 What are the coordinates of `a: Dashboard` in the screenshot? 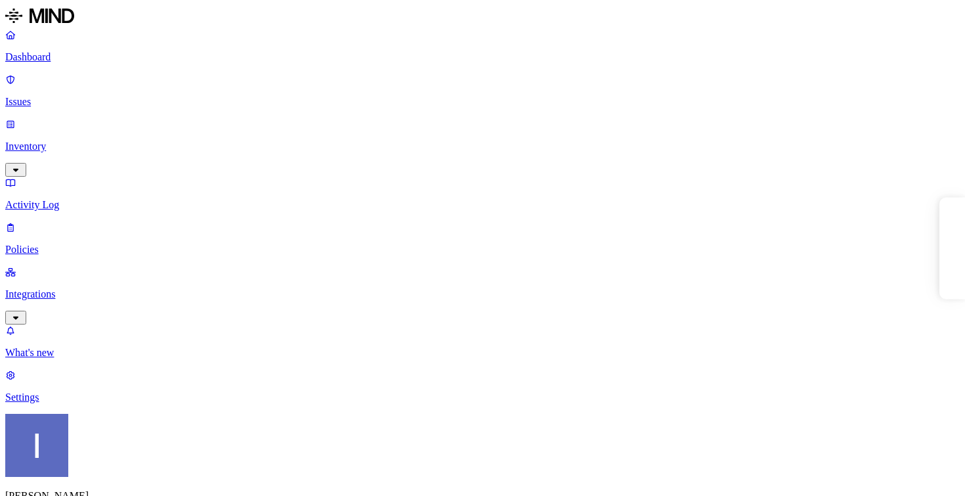 It's located at (482, 46).